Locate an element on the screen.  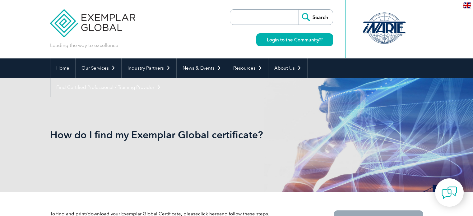
input: Search is located at coordinates (316, 17).